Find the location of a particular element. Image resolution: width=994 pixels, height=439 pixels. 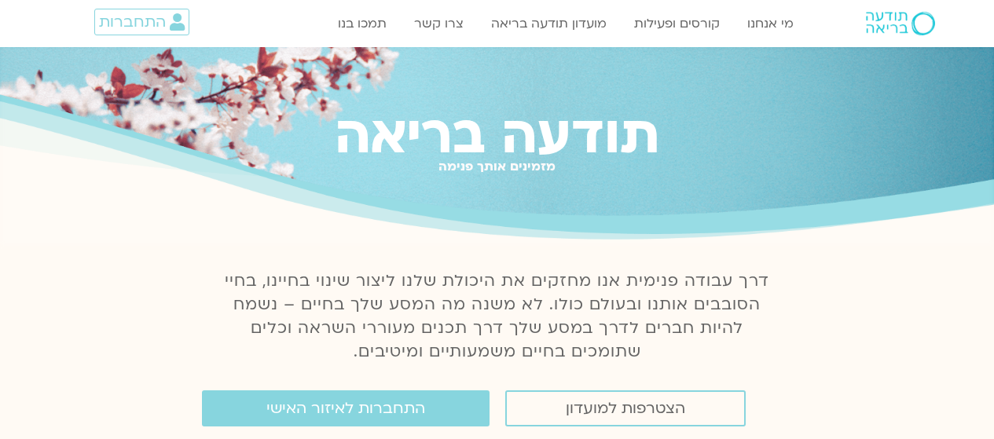

a: התחברות is located at coordinates (141, 22).